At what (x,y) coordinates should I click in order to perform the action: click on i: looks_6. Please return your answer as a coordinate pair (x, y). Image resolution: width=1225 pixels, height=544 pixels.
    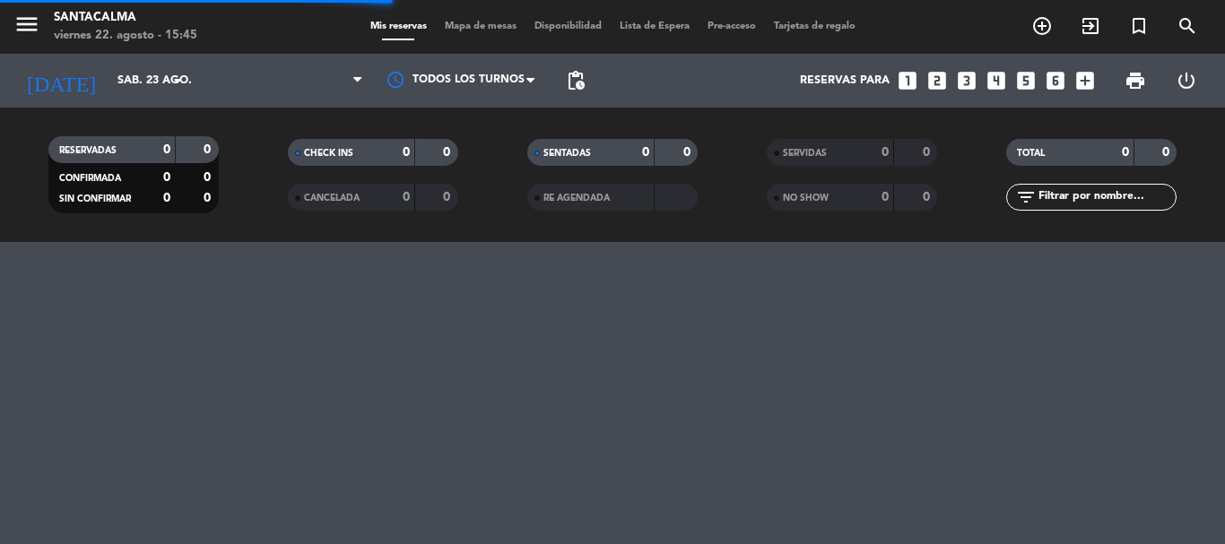
    Looking at the image, I should click on (1055, 81).